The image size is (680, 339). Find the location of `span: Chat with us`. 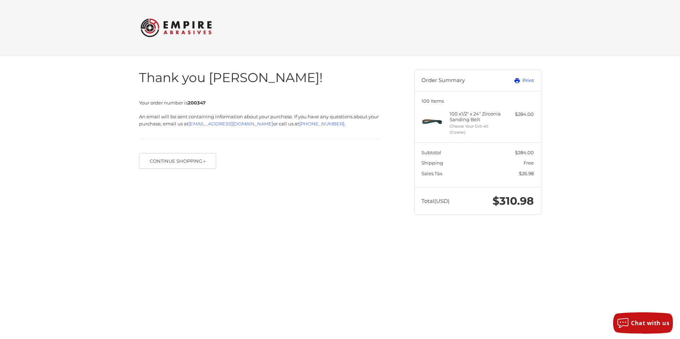

span: Chat with us is located at coordinates (650, 323).